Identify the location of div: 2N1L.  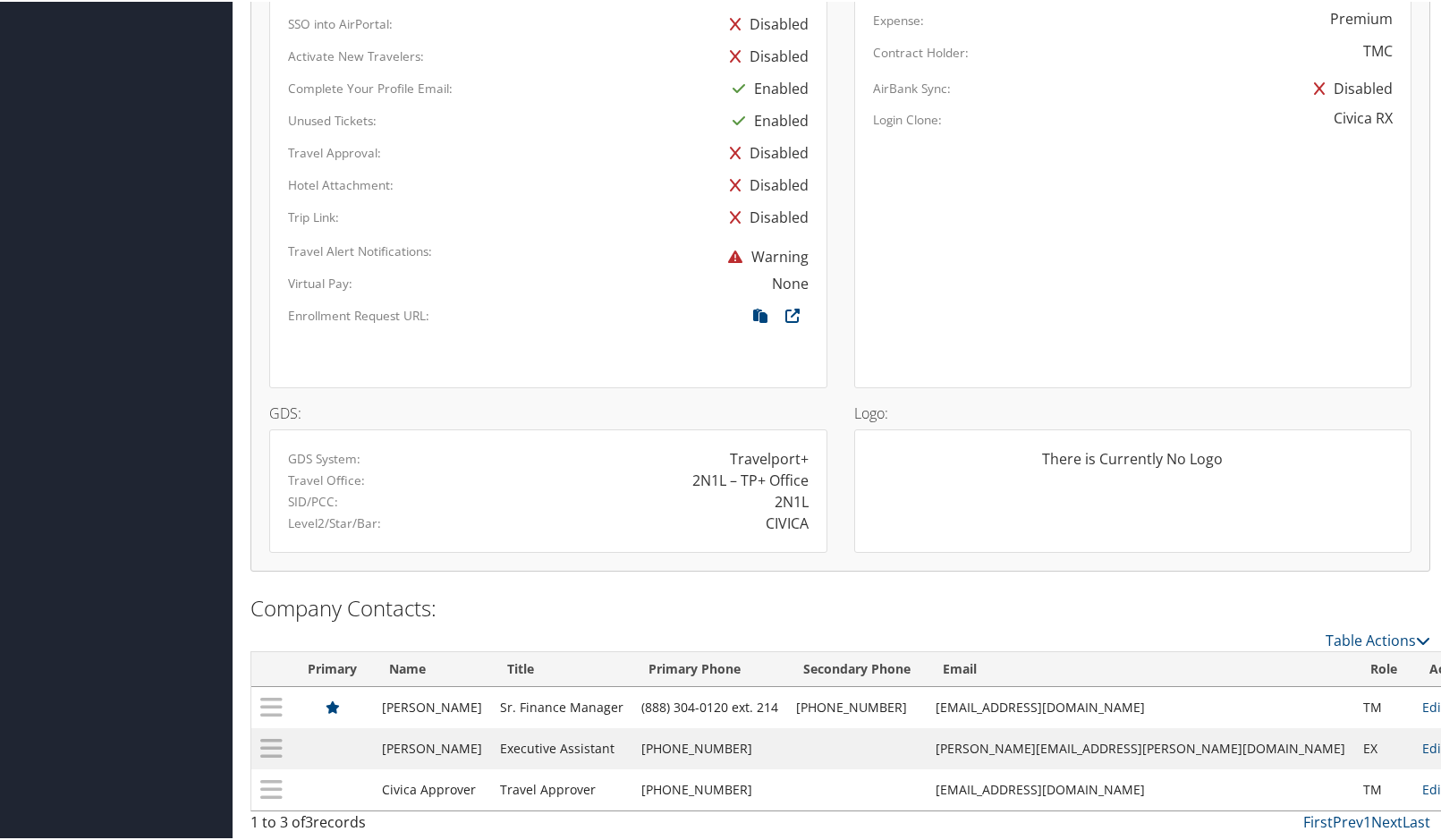
(791, 500).